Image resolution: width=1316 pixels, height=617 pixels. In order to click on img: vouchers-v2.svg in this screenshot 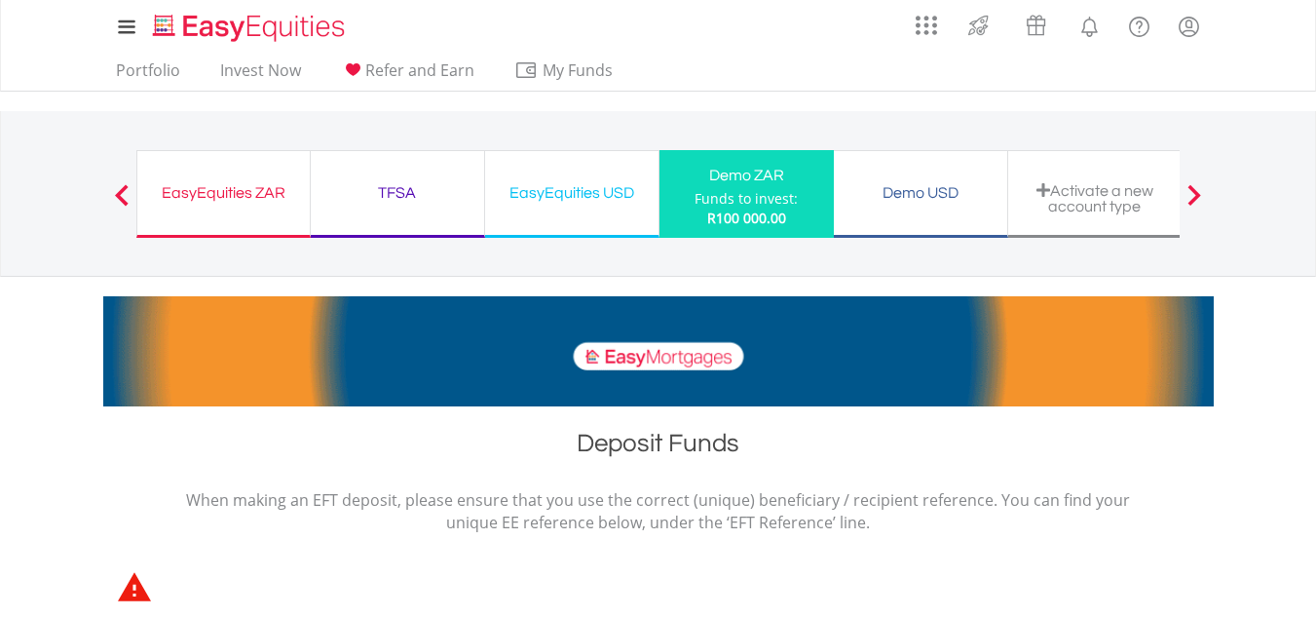, I will do `click(1036, 25)`.